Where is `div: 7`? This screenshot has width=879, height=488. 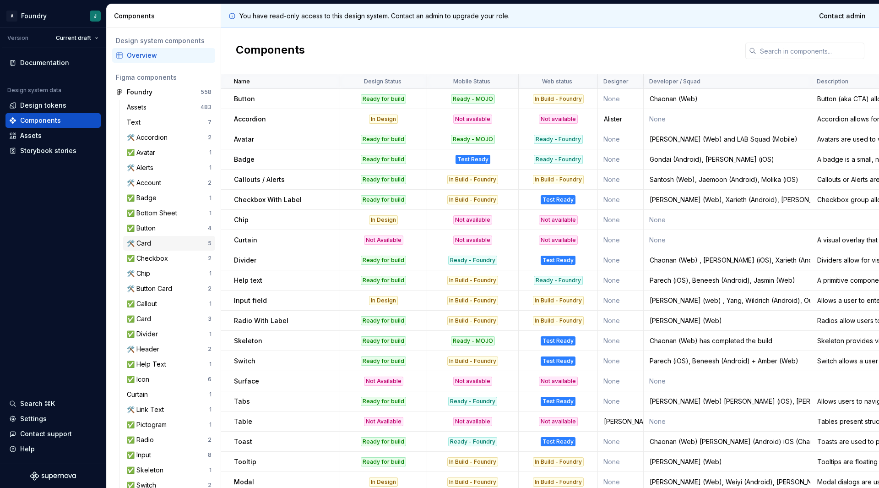
div: 7 is located at coordinates (210, 122).